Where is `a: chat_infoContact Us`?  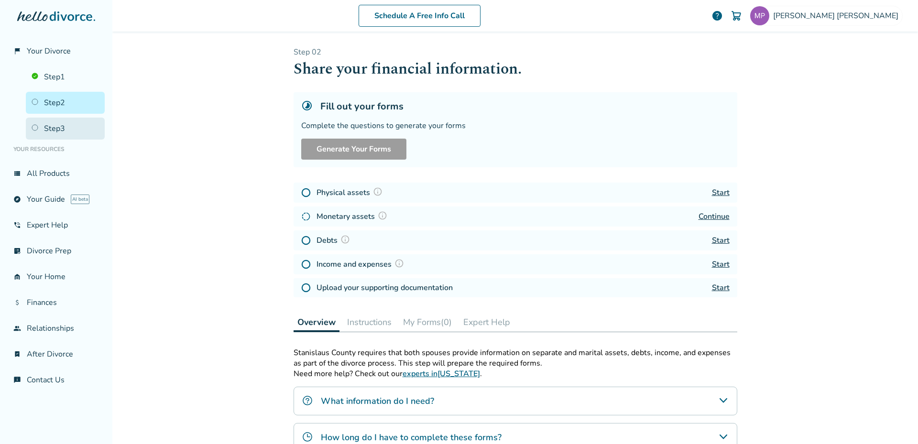 a: chat_infoContact Us is located at coordinates (56, 380).